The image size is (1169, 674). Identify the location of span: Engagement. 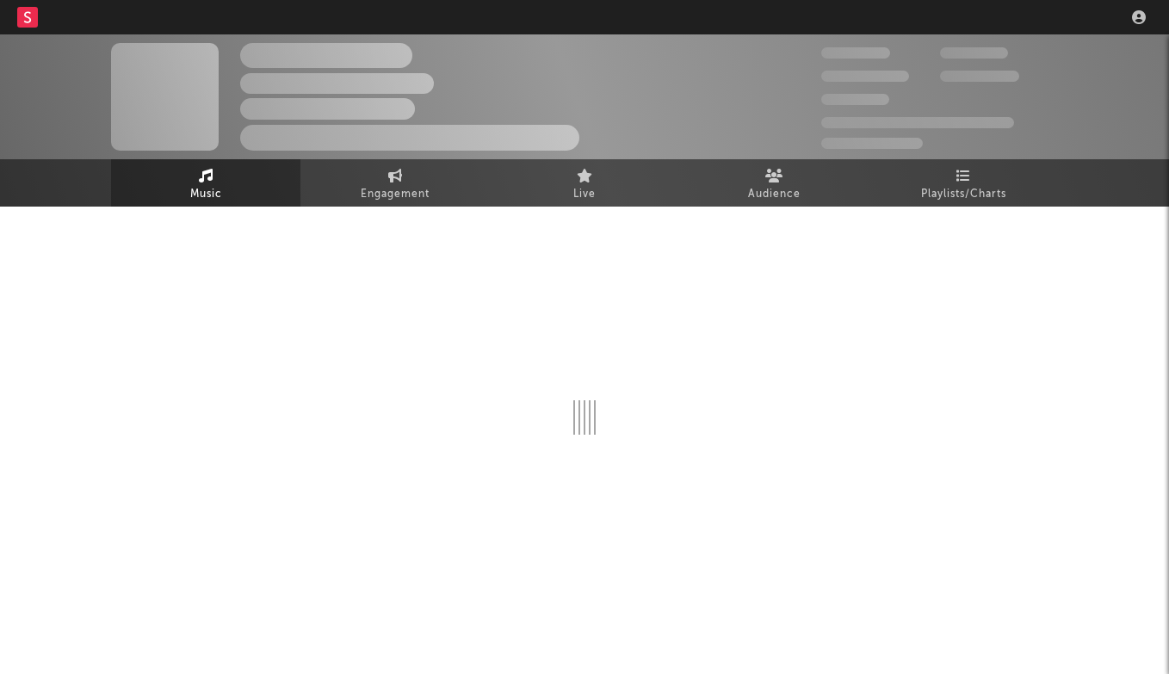
(395, 194).